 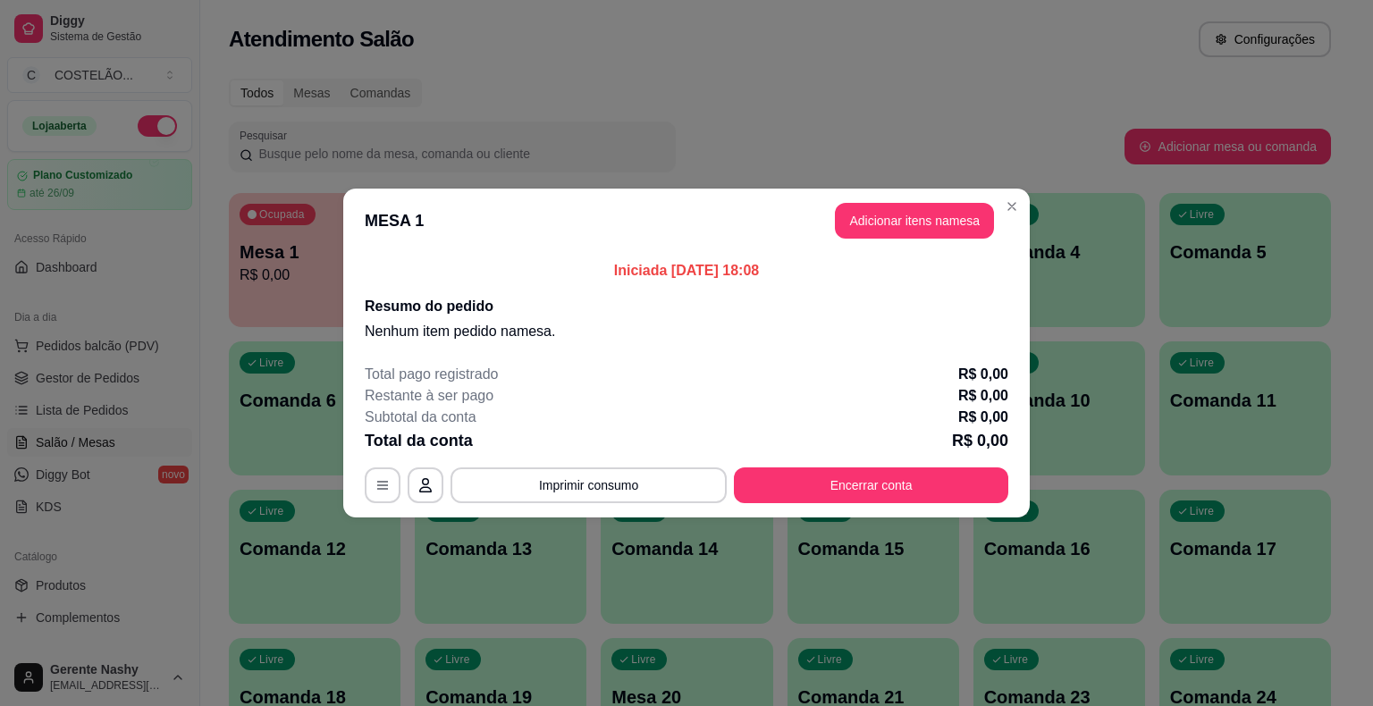 I want to click on p: Subtotal da conta, so click(x=420, y=417).